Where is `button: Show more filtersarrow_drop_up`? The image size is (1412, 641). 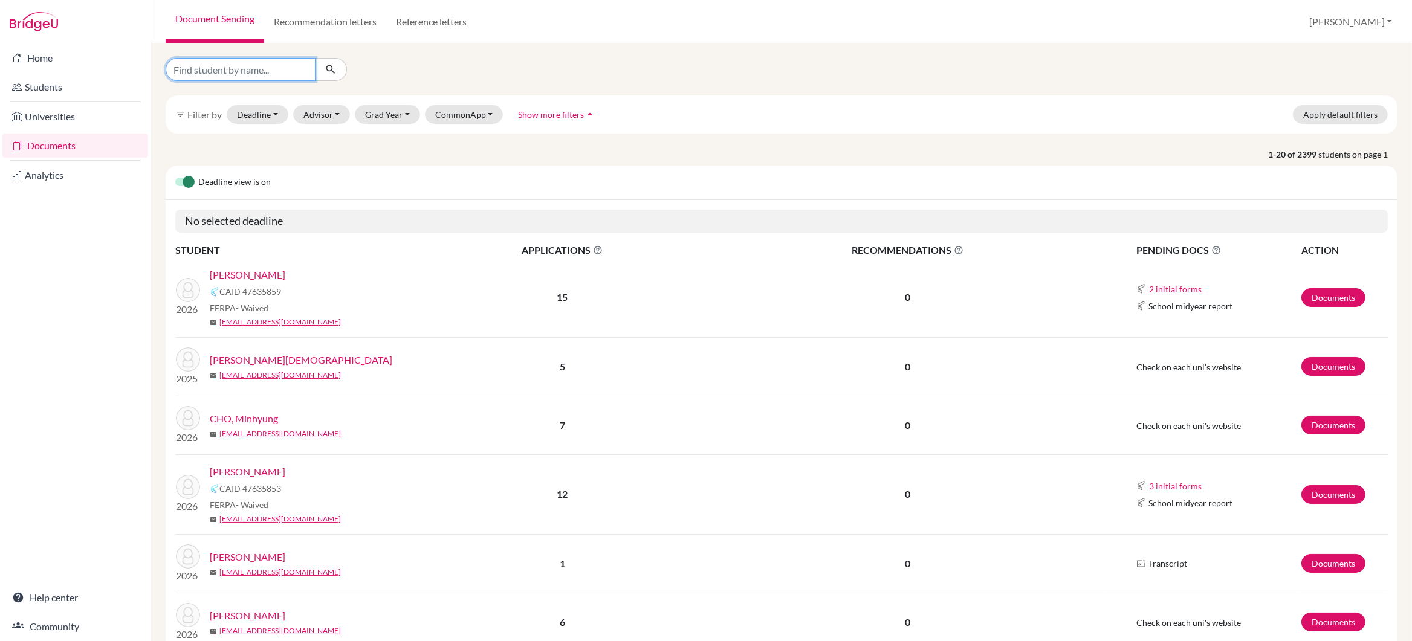 button: Show more filtersarrow_drop_up is located at coordinates (557, 114).